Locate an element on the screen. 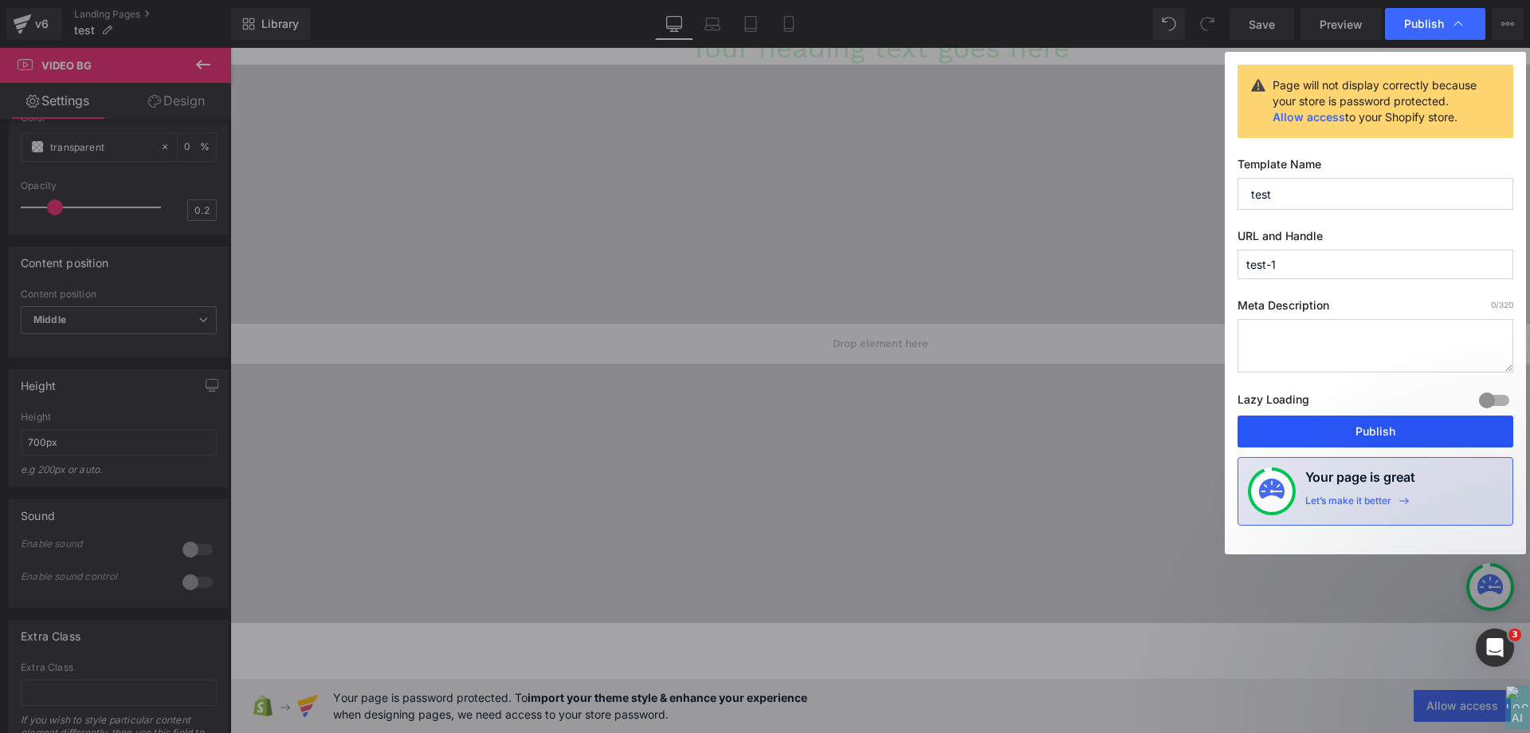 Image resolution: width=1530 pixels, height=733 pixels. h4: Your page is great is located at coordinates (1361, 481).